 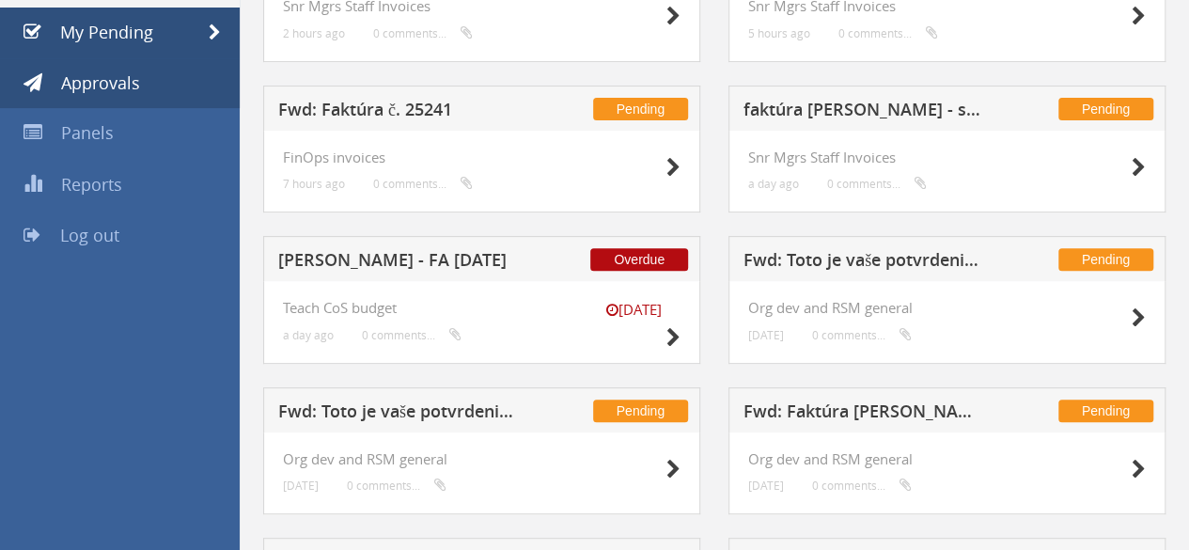 What do you see at coordinates (314, 33) in the screenshot?
I see `small: 2 hours ago` at bounding box center [314, 33].